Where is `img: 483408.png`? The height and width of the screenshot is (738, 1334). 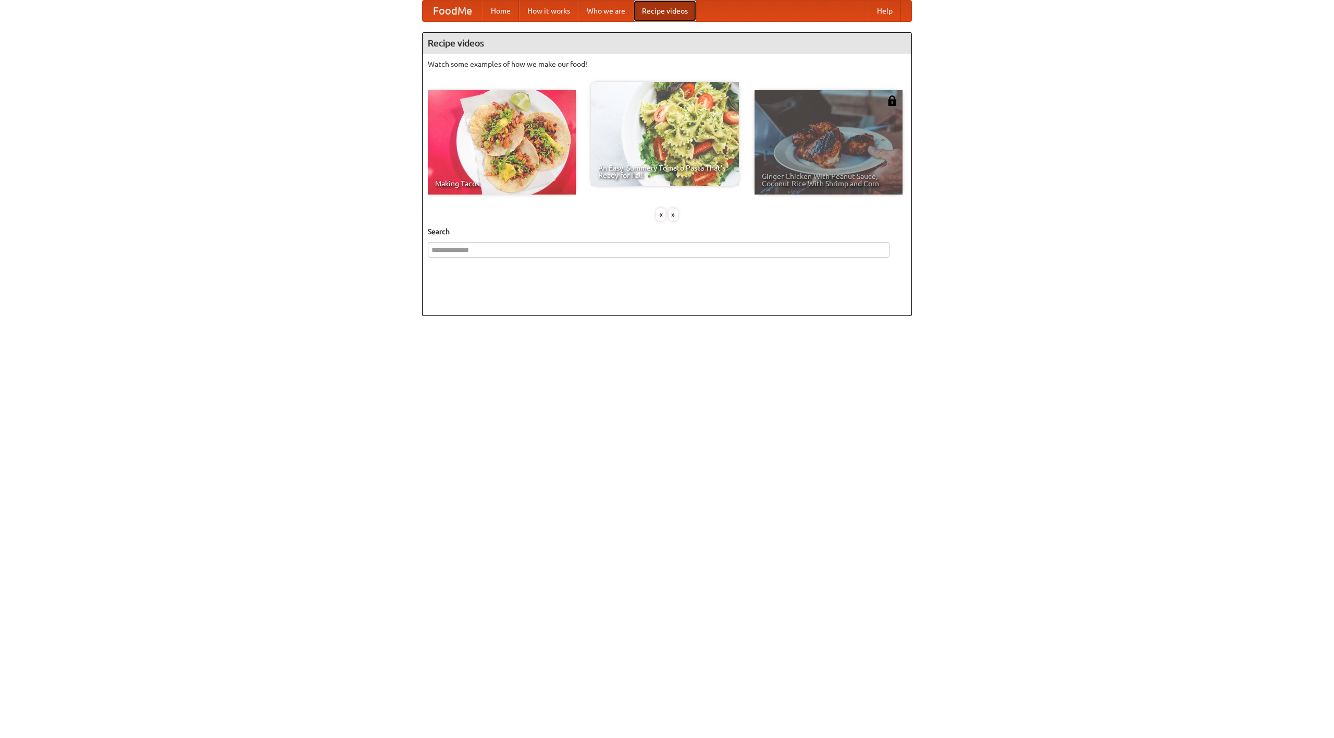 img: 483408.png is located at coordinates (892, 101).